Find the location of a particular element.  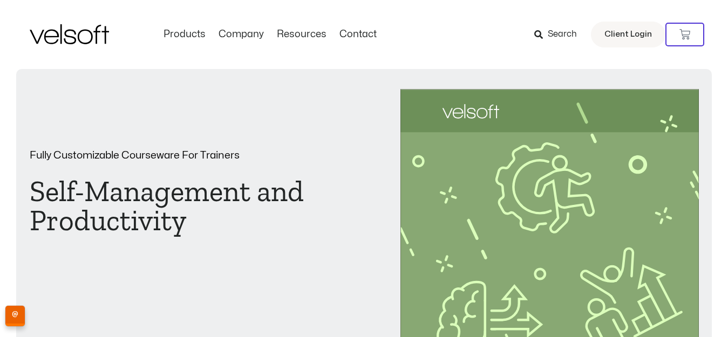

nav: Menu is located at coordinates (270, 35).